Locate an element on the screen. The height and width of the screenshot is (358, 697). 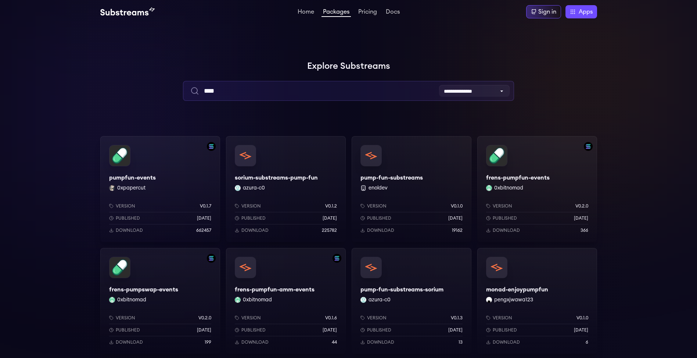
p: v0.1.2 is located at coordinates (331, 206).